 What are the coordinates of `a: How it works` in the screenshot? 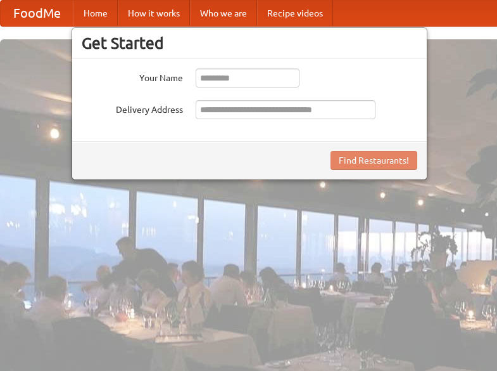 It's located at (154, 13).